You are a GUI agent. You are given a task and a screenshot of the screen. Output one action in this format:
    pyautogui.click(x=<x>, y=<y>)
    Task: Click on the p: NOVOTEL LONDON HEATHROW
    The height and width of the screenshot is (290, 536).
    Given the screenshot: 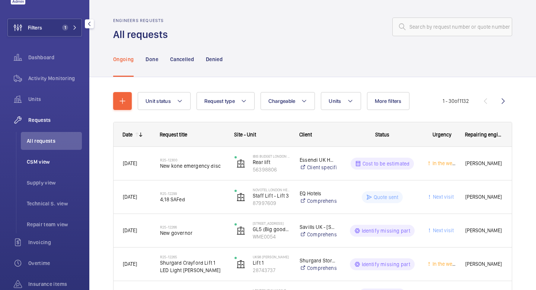 What is the action you would take?
    pyautogui.click(x=272, y=190)
    